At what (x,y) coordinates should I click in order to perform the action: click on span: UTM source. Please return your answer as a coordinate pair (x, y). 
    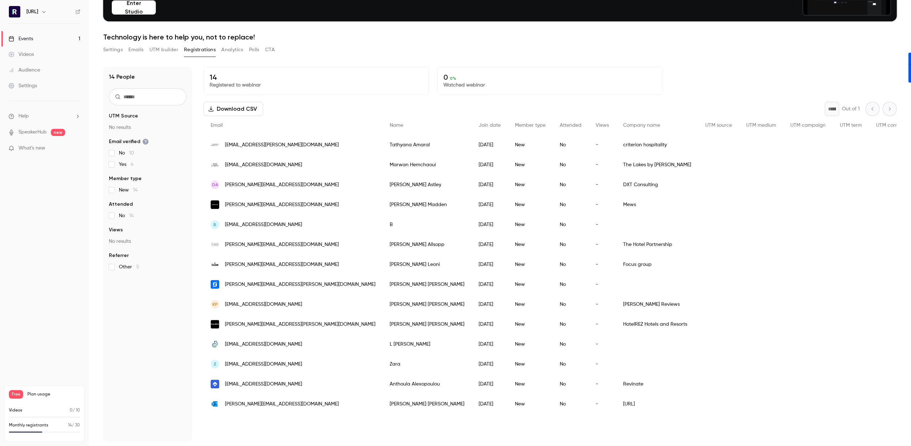
    Looking at the image, I should click on (719, 125).